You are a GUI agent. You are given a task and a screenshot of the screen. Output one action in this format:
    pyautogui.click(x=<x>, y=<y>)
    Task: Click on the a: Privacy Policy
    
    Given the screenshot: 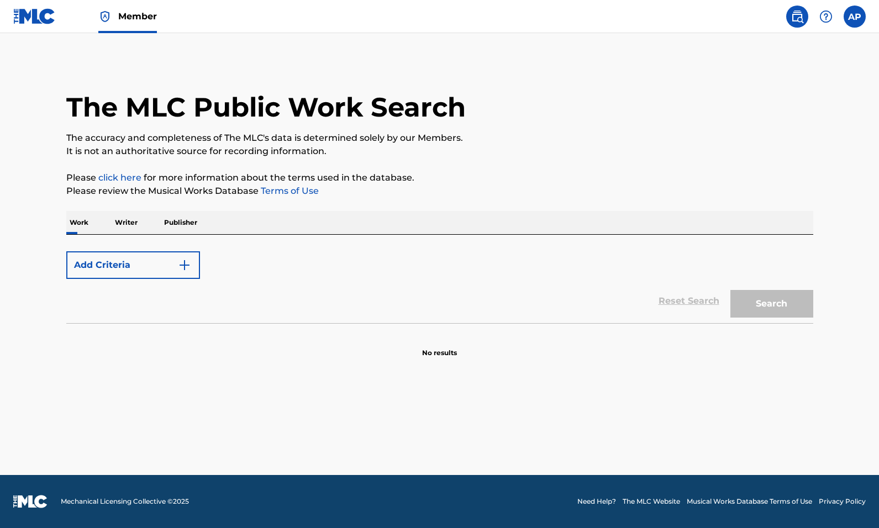 What is the action you would take?
    pyautogui.click(x=842, y=502)
    